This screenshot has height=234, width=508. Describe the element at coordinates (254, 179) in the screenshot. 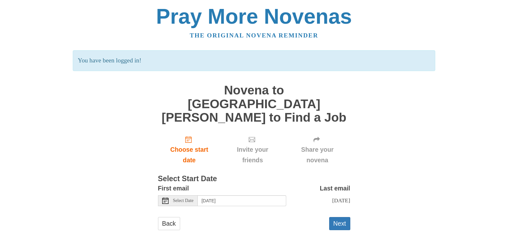

I see `h3: Select Start Date` at that location.